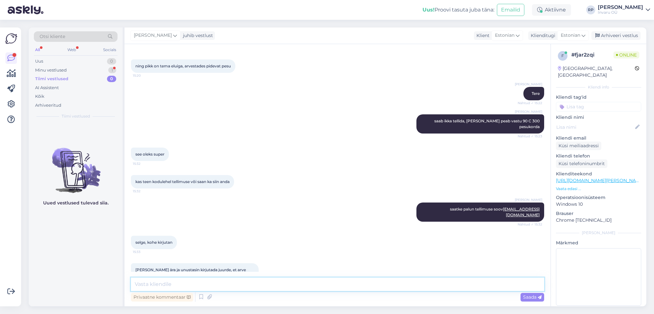  I want to click on span: 15:20, so click(145, 75).